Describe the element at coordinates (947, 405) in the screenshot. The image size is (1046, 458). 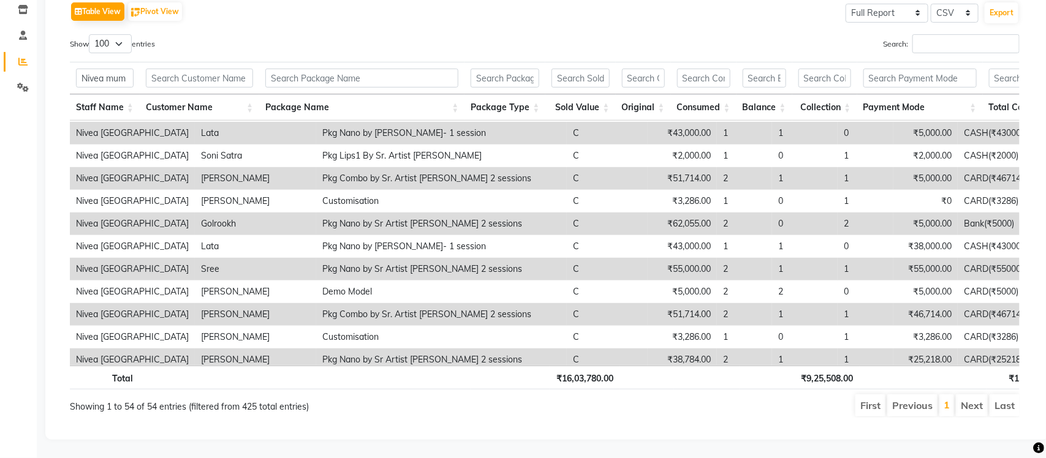
I see `a: 1` at that location.